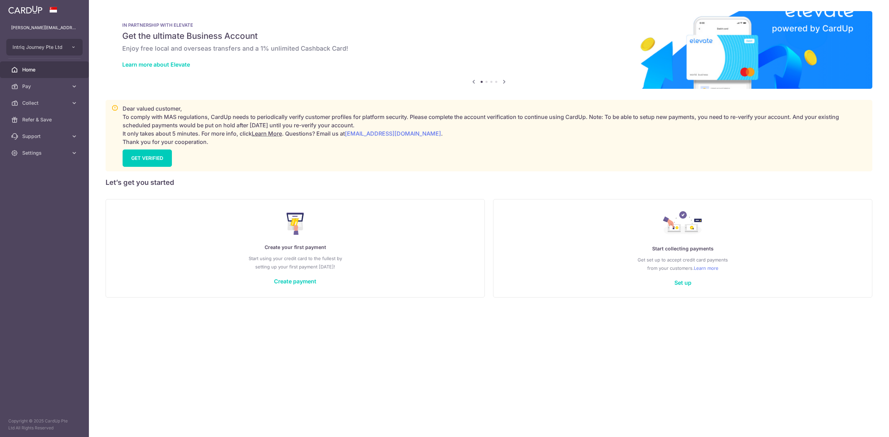 The image size is (889, 437). What do you see at coordinates (45, 136) in the screenshot?
I see `span: Support` at bounding box center [45, 136].